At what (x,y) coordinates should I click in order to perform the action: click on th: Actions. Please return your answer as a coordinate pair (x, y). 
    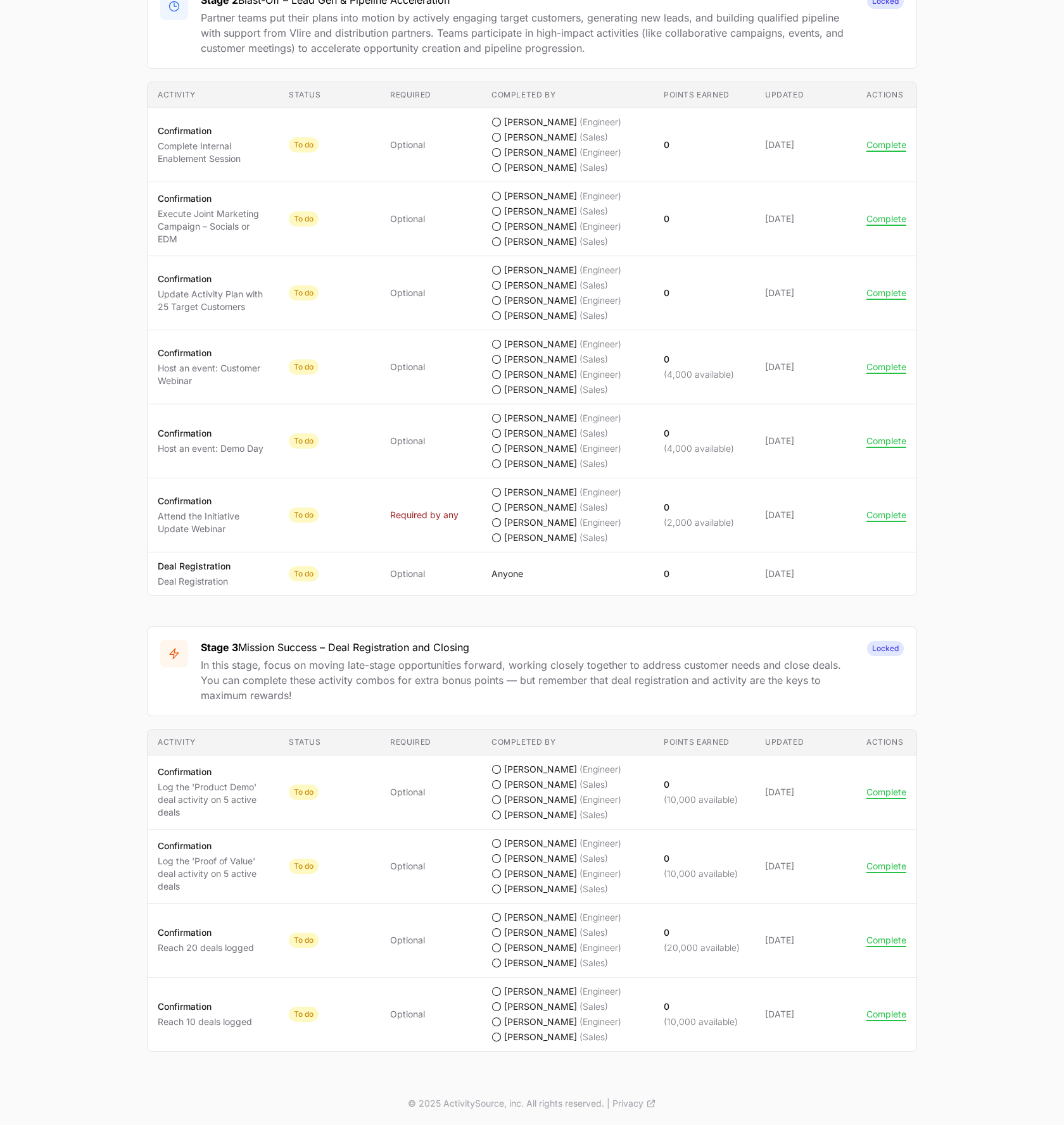
    Looking at the image, I should click on (886, 743).